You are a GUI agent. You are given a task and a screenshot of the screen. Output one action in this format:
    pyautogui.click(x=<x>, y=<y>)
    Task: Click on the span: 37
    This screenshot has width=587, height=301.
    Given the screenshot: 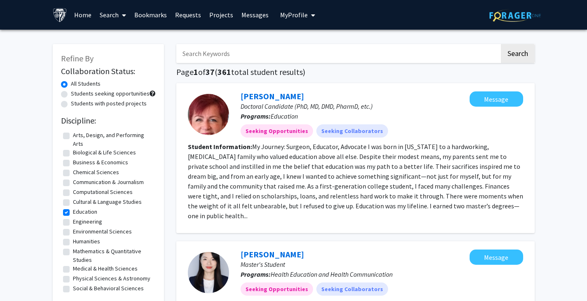 What is the action you would take?
    pyautogui.click(x=210, y=72)
    